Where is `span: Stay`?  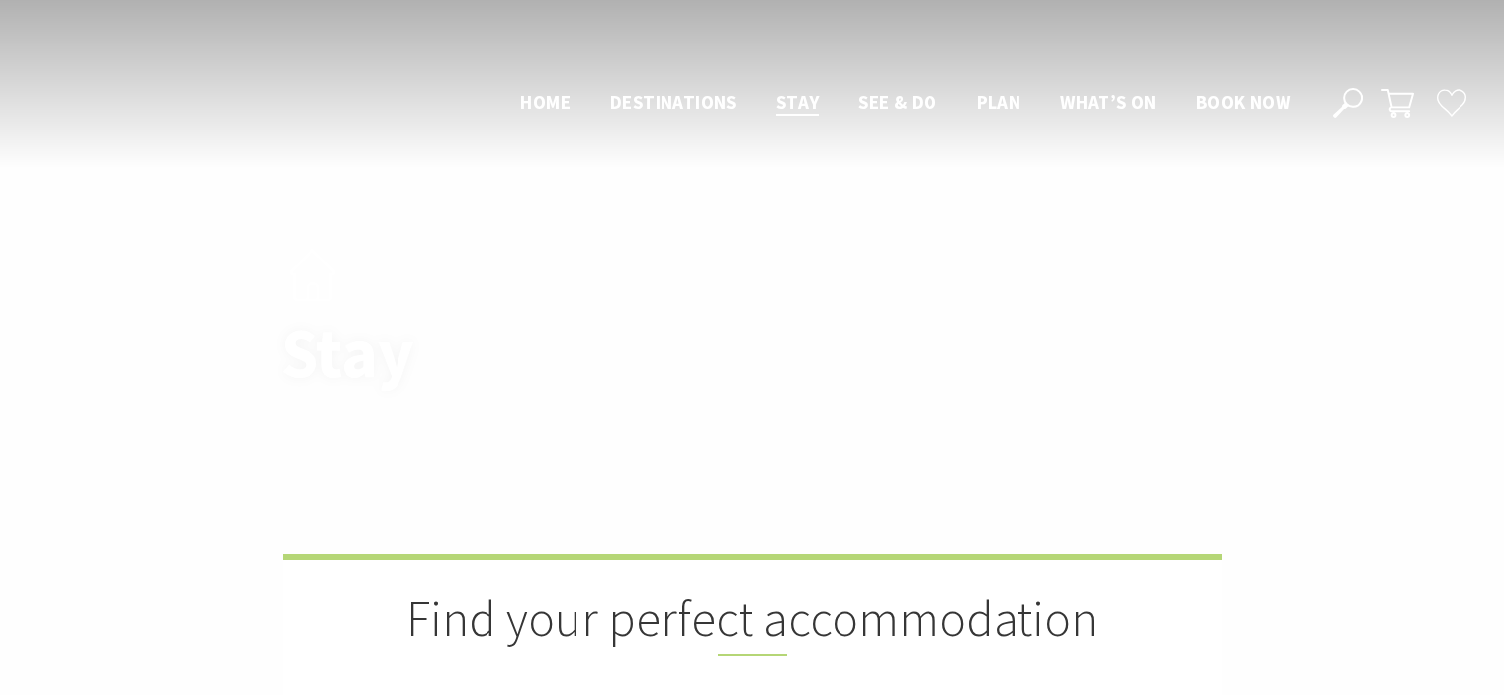
span: Stay is located at coordinates (798, 102).